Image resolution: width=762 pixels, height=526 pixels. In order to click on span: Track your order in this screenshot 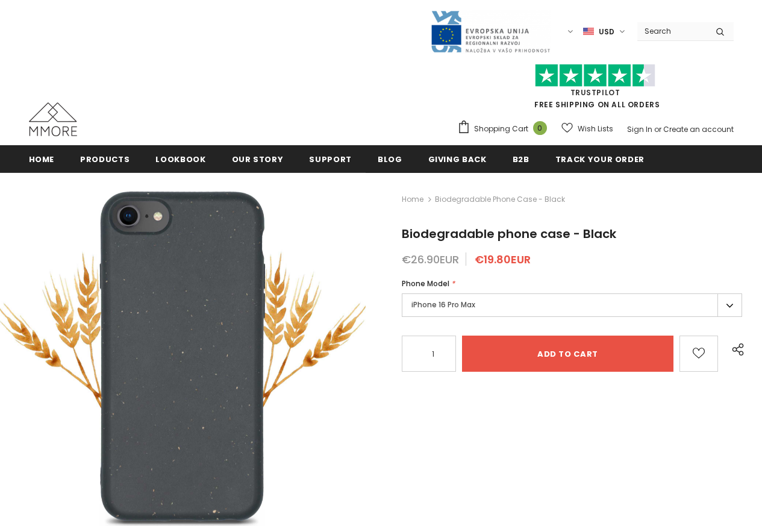, I will do `click(600, 159)`.